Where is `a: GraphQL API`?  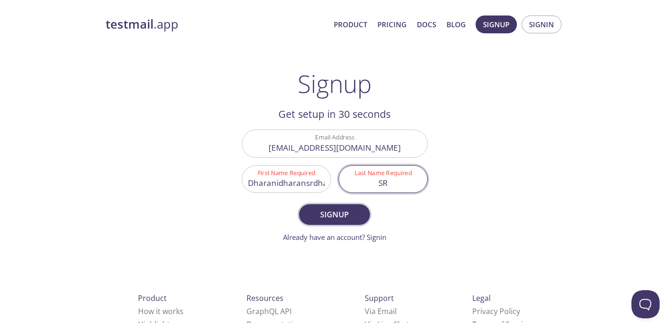 a: GraphQL API is located at coordinates (269, 311).